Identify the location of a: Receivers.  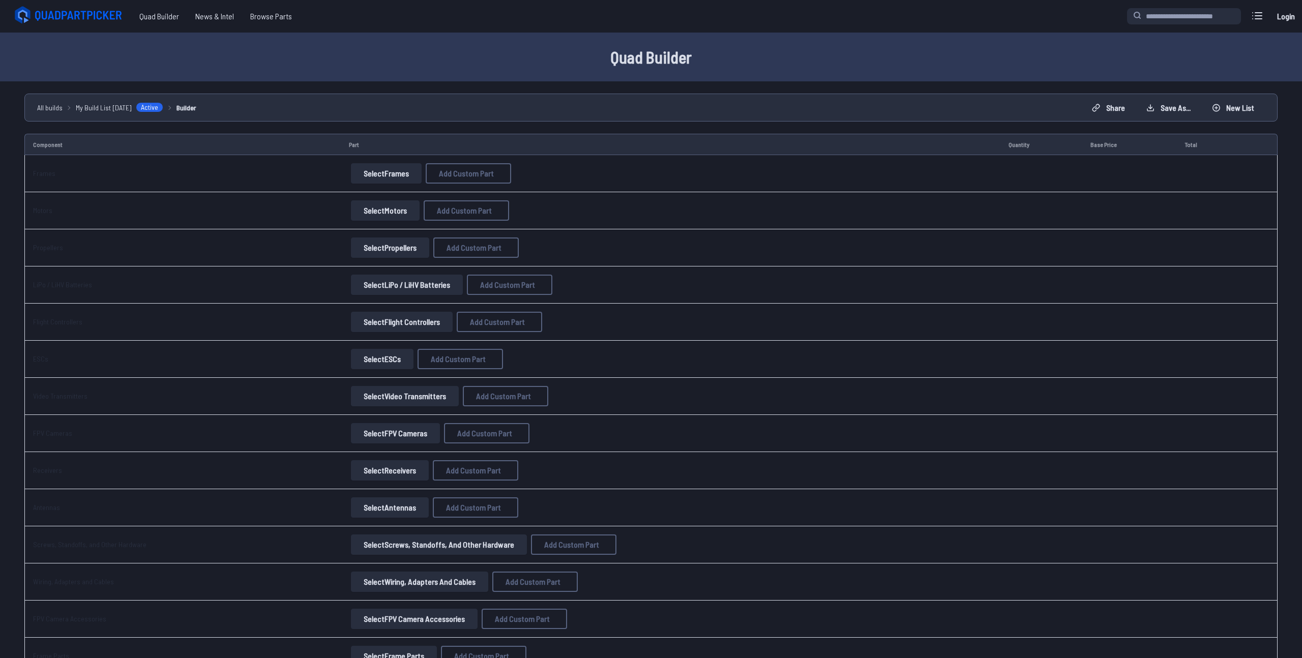
(47, 470).